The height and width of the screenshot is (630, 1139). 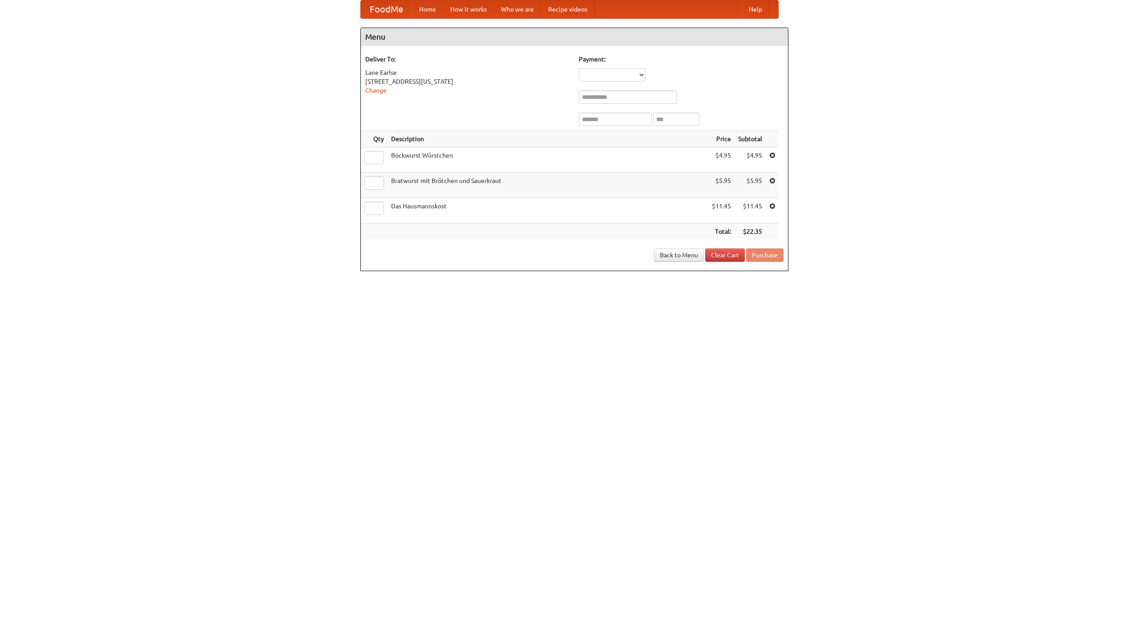 I want to click on a: FoodMe, so click(x=386, y=9).